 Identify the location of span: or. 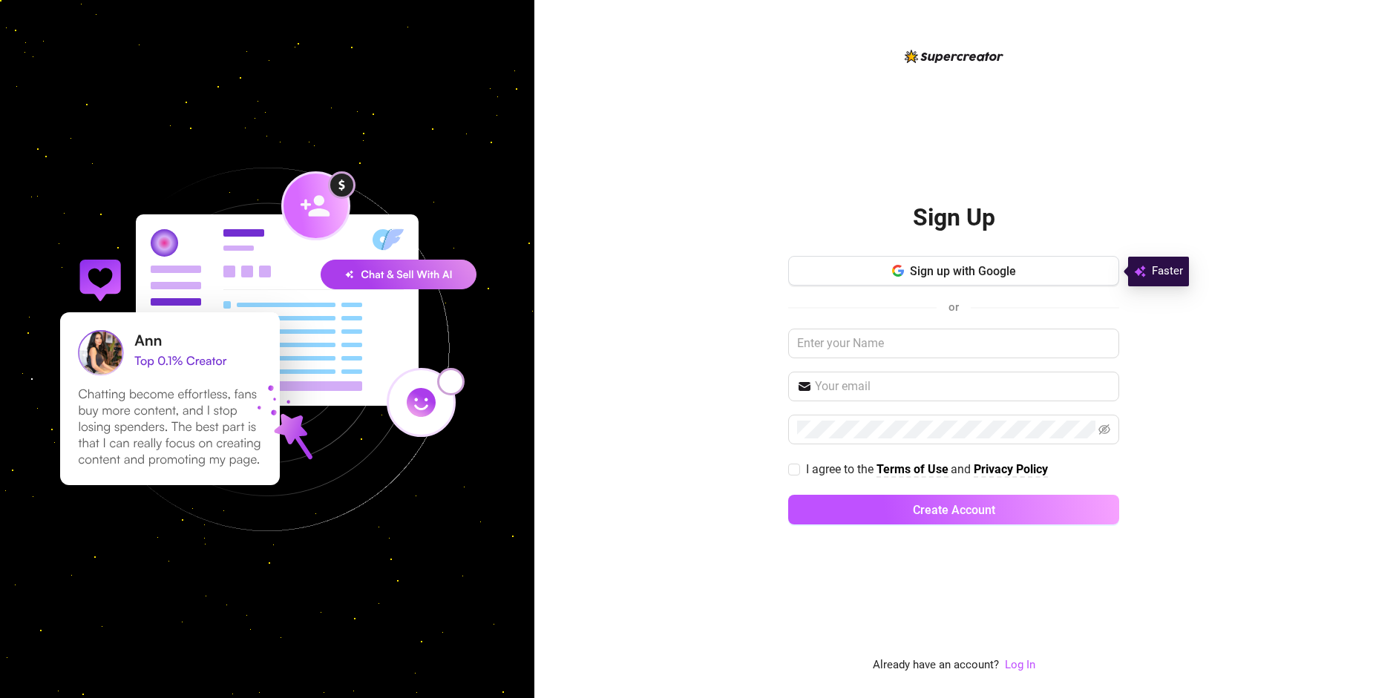
(954, 307).